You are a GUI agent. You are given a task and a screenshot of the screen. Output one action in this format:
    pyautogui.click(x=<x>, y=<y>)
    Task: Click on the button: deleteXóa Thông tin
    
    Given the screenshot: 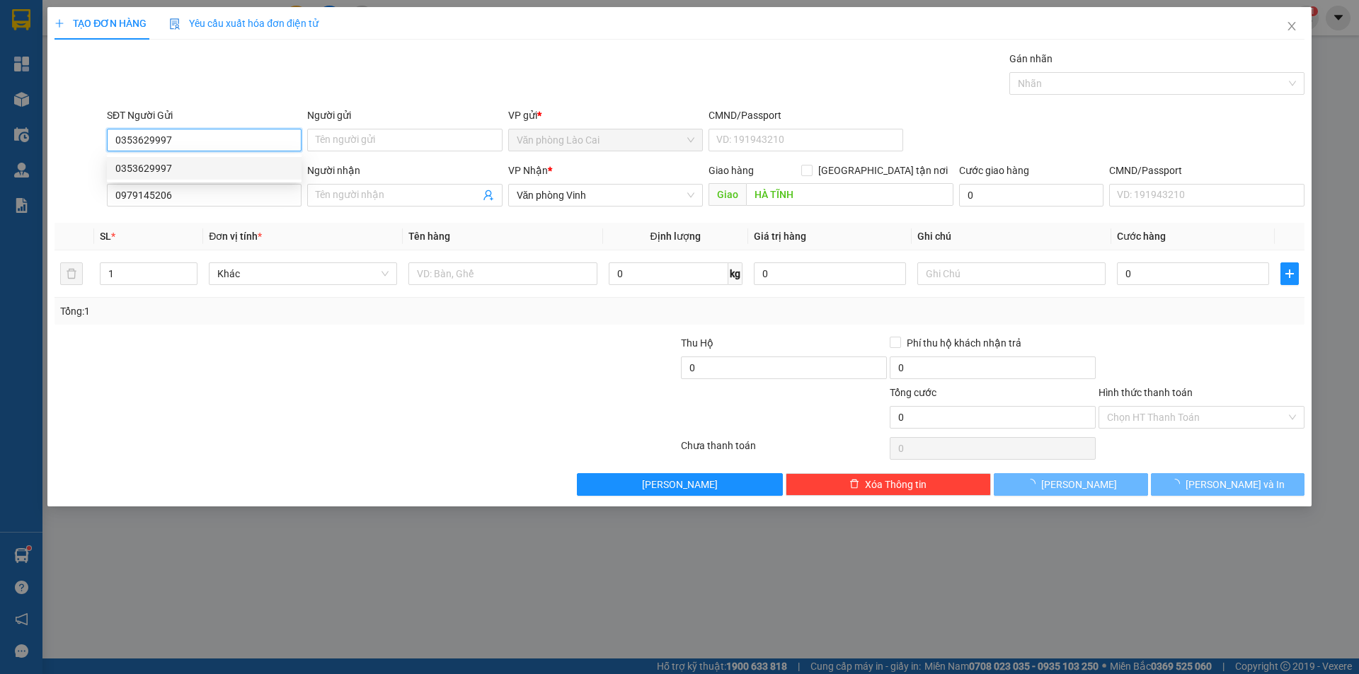 What is the action you would take?
    pyautogui.click(x=888, y=485)
    